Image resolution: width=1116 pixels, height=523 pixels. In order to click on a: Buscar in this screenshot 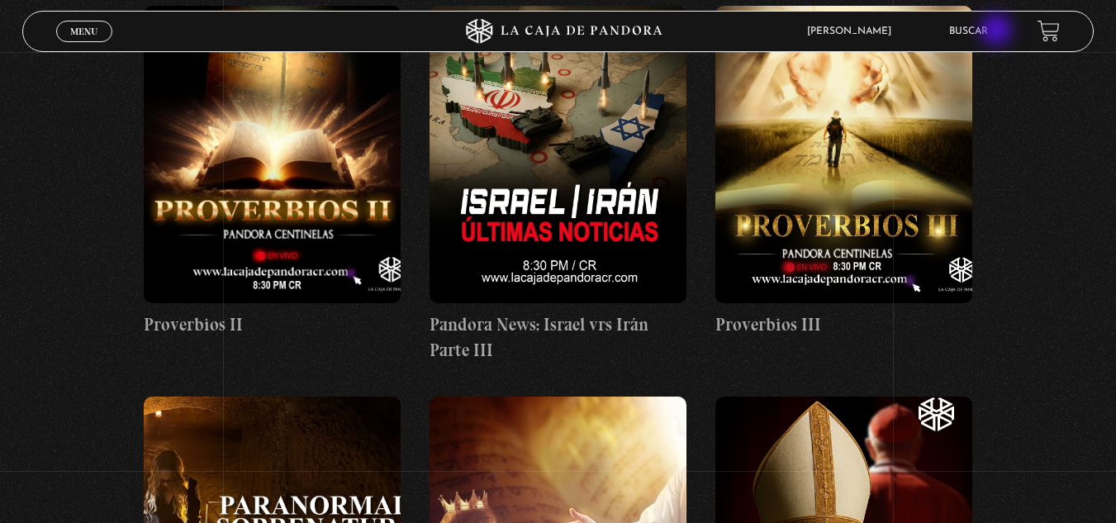, I will do `click(968, 31)`.